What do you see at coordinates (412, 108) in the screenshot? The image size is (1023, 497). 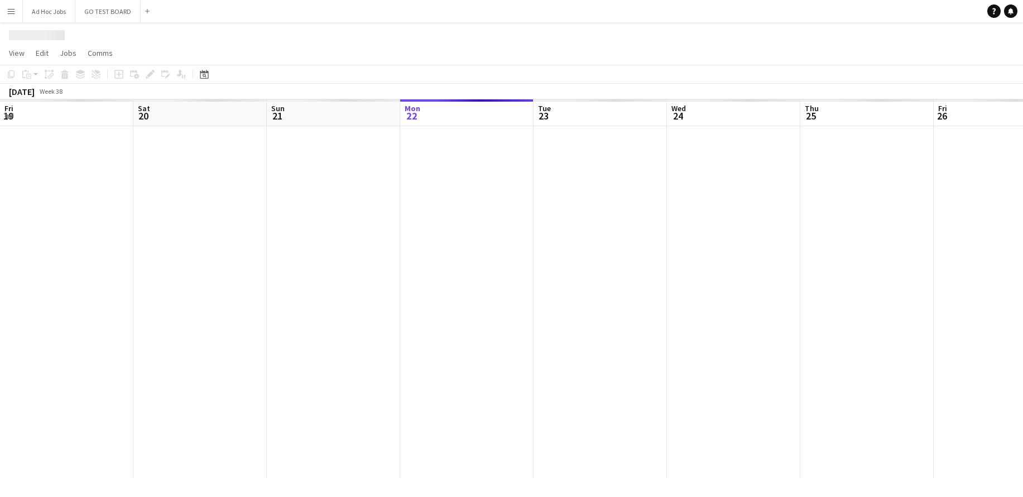 I see `span: Mon` at bounding box center [412, 108].